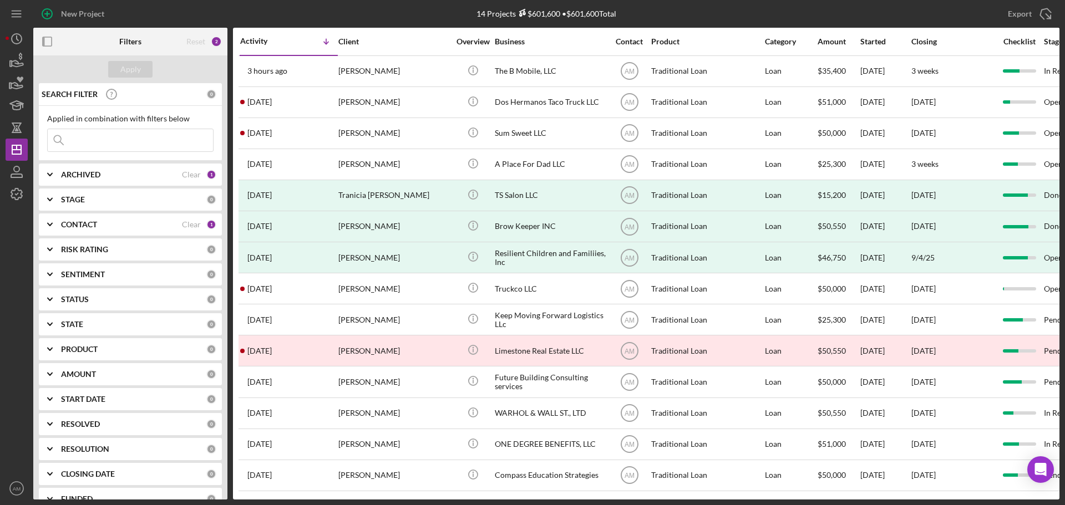 The width and height of the screenshot is (1065, 505). I want to click on b: RISK RATING, so click(84, 250).